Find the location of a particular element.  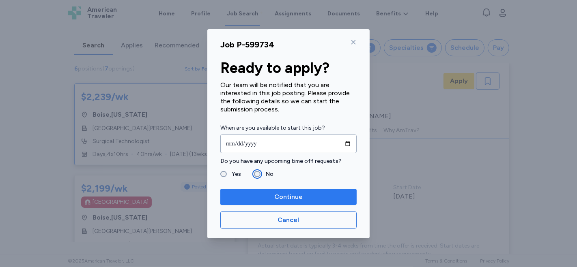

button: Continue is located at coordinates (289, 197).